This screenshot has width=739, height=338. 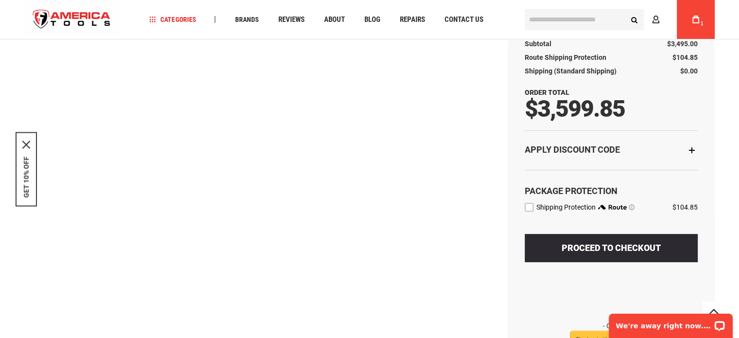 I want to click on span: (Standard Shipping), so click(x=585, y=71).